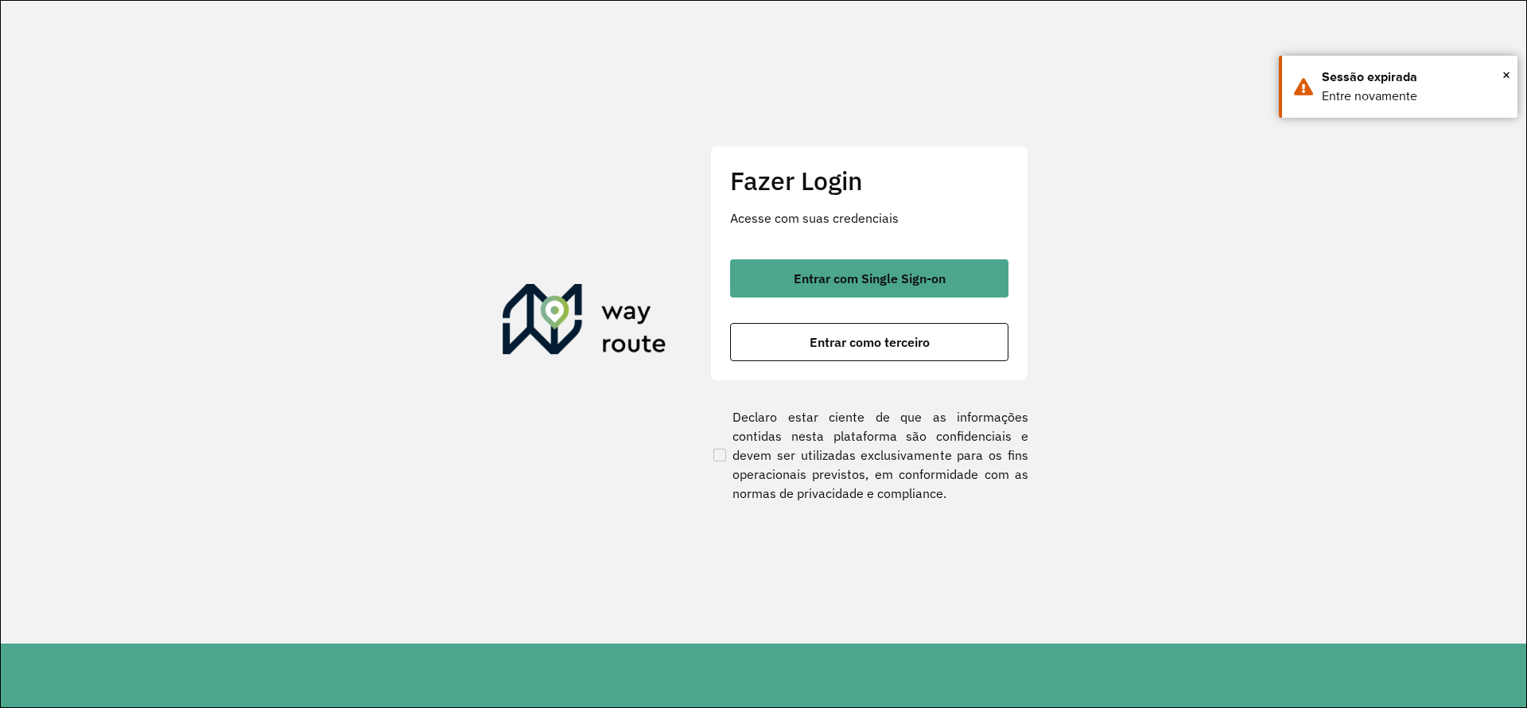 This screenshot has height=708, width=1527. I want to click on p: Acesse com suas credenciais, so click(869, 218).